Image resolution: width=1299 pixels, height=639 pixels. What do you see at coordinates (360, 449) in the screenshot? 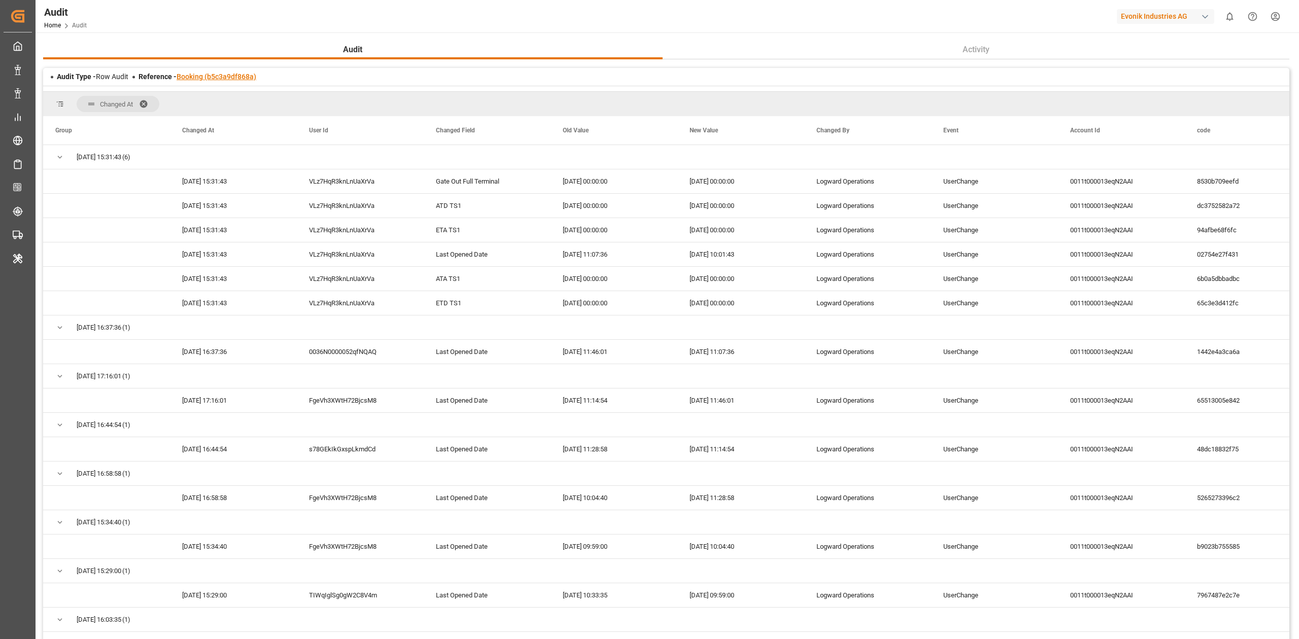
I see `div: s78GEkIkGxspLkmdCd` at bounding box center [360, 449].